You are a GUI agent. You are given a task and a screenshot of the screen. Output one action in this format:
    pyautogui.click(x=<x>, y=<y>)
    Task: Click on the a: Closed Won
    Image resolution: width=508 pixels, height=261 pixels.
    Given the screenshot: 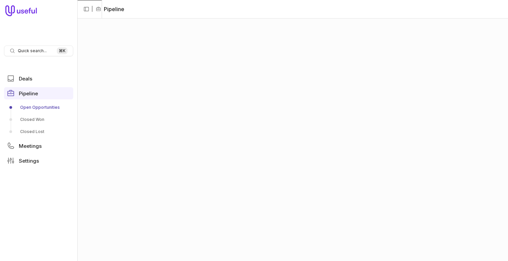 What is the action you would take?
    pyautogui.click(x=39, y=119)
    